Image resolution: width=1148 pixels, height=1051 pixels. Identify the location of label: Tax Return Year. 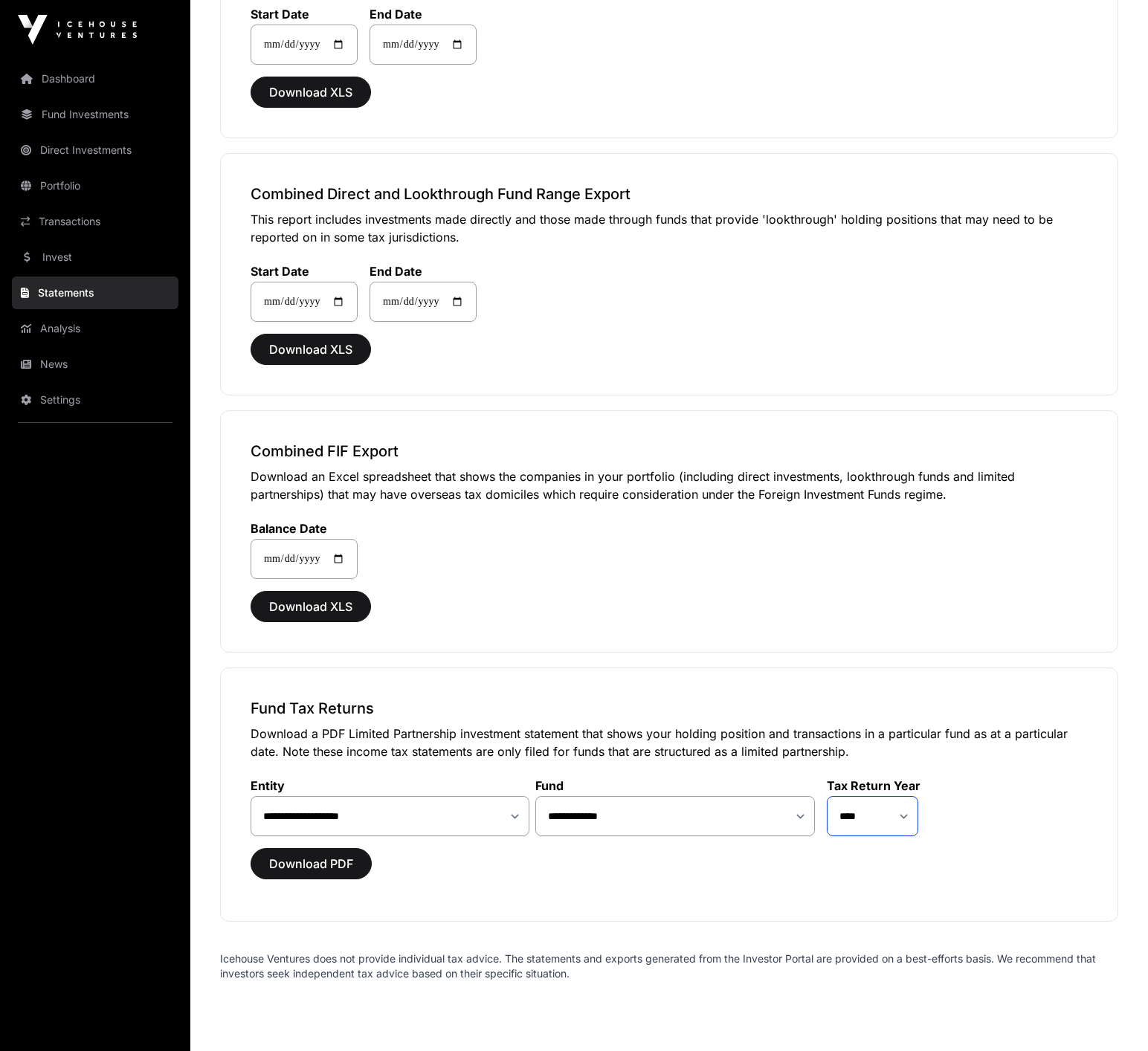
(873, 785).